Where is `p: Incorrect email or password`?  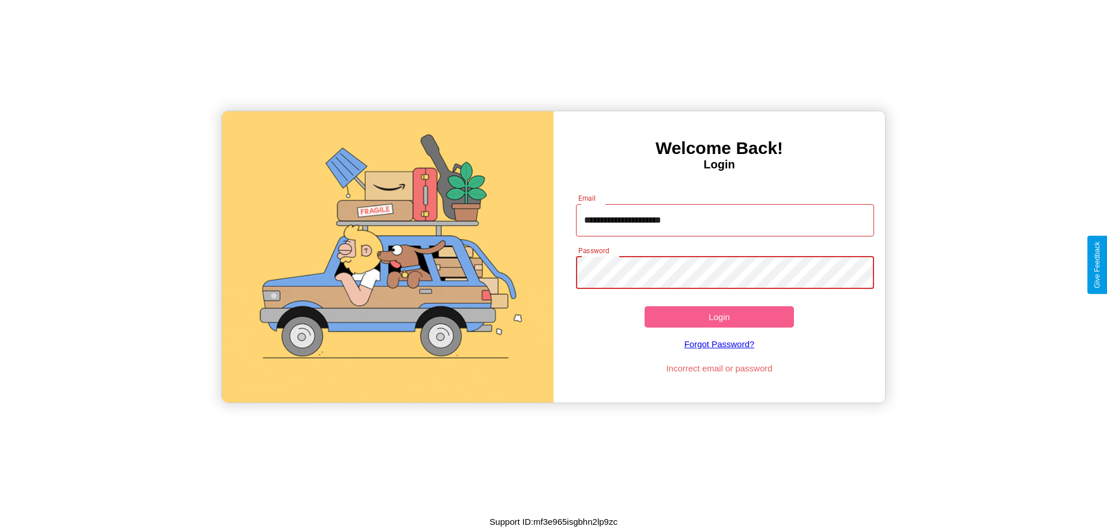 p: Incorrect email or password is located at coordinates (720, 368).